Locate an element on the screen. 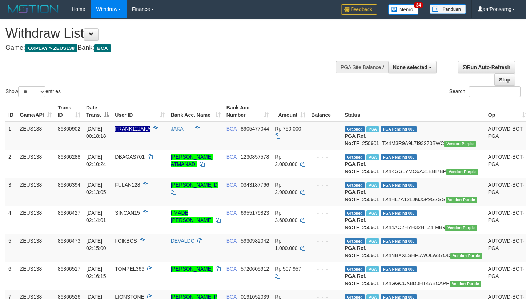  td: TF_250901_TX44AO2HYH32HTZ4IMB9 is located at coordinates (413, 220).